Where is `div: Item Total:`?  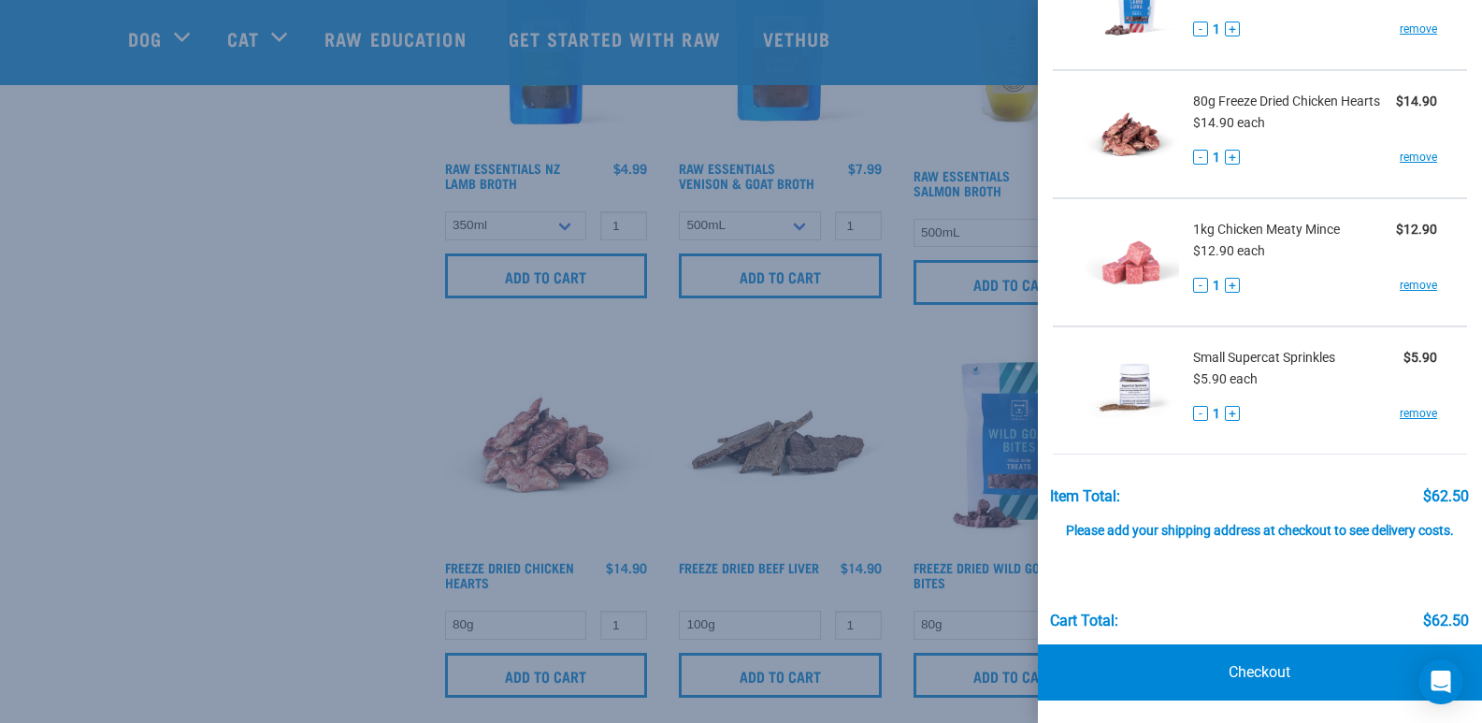
div: Item Total: is located at coordinates (1085, 497).